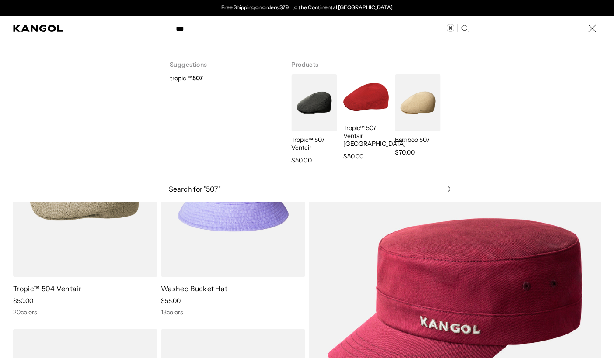 This screenshot has height=358, width=614. Describe the element at coordinates (306, 189) in the screenshot. I see `span: Search for " 507 "` at that location.